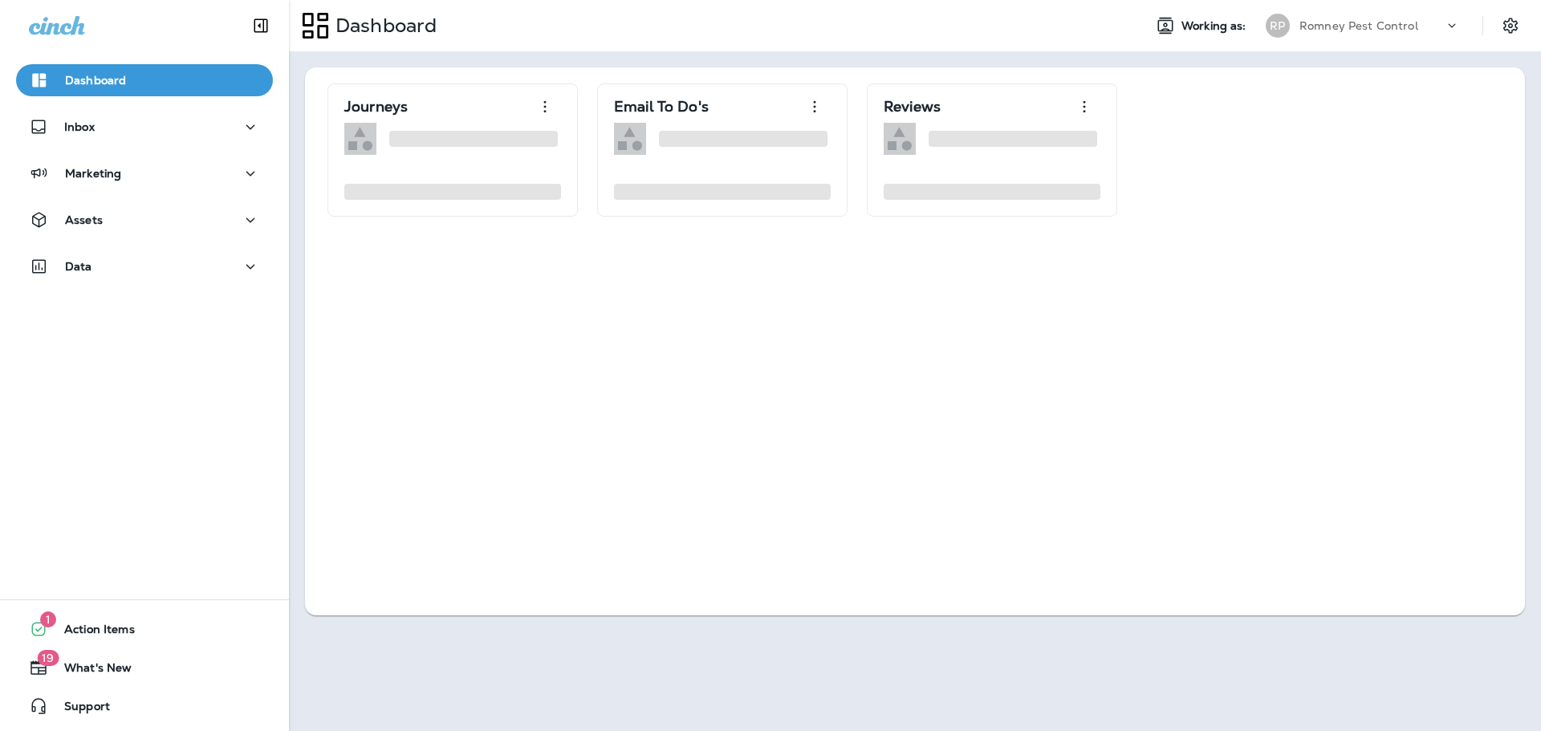  Describe the element at coordinates (48, 620) in the screenshot. I see `span: 1` at that location.